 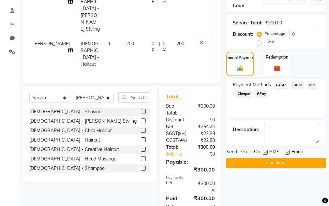 I want to click on div: Net:, so click(x=176, y=127).